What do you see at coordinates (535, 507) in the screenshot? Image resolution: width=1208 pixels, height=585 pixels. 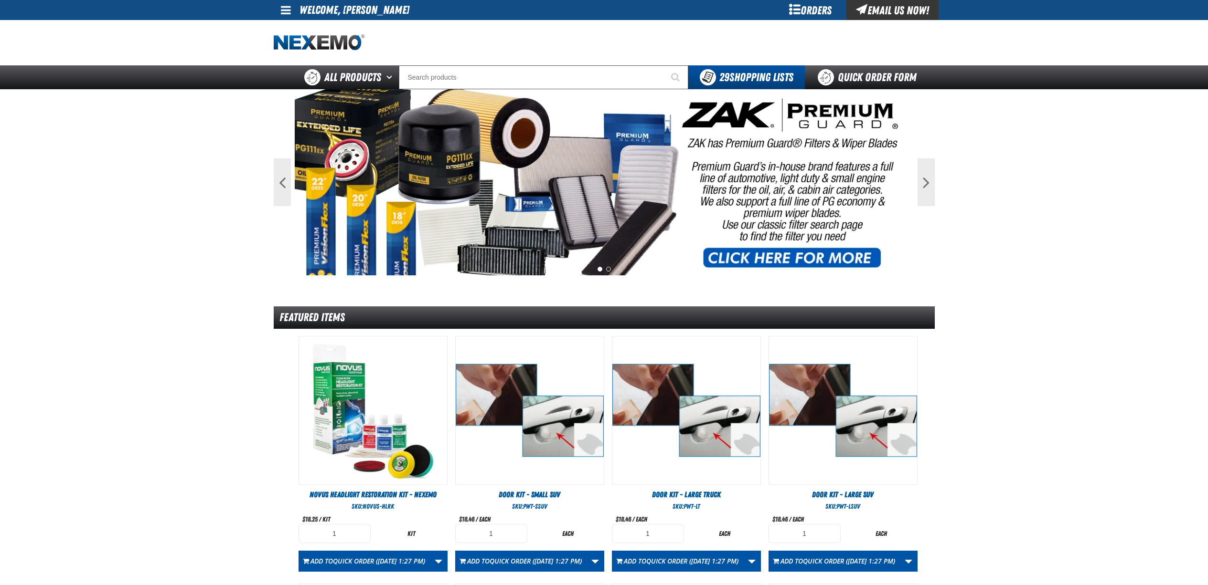 I see `span: PWT-SSUV` at bounding box center [535, 507].